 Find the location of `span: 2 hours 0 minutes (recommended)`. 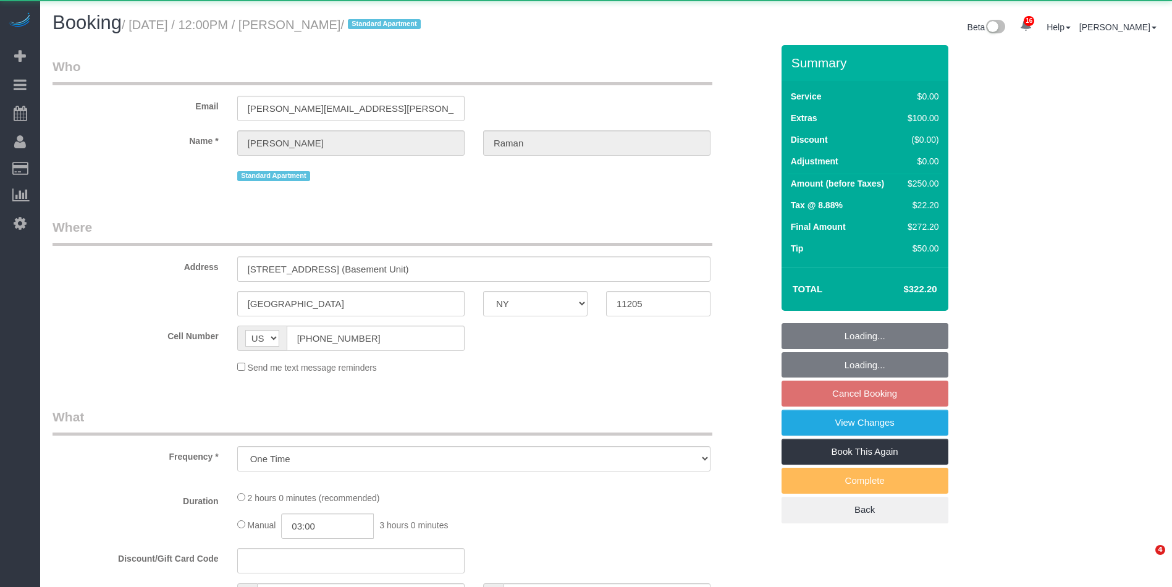

span: 2 hours 0 minutes (recommended) is located at coordinates (314, 498).